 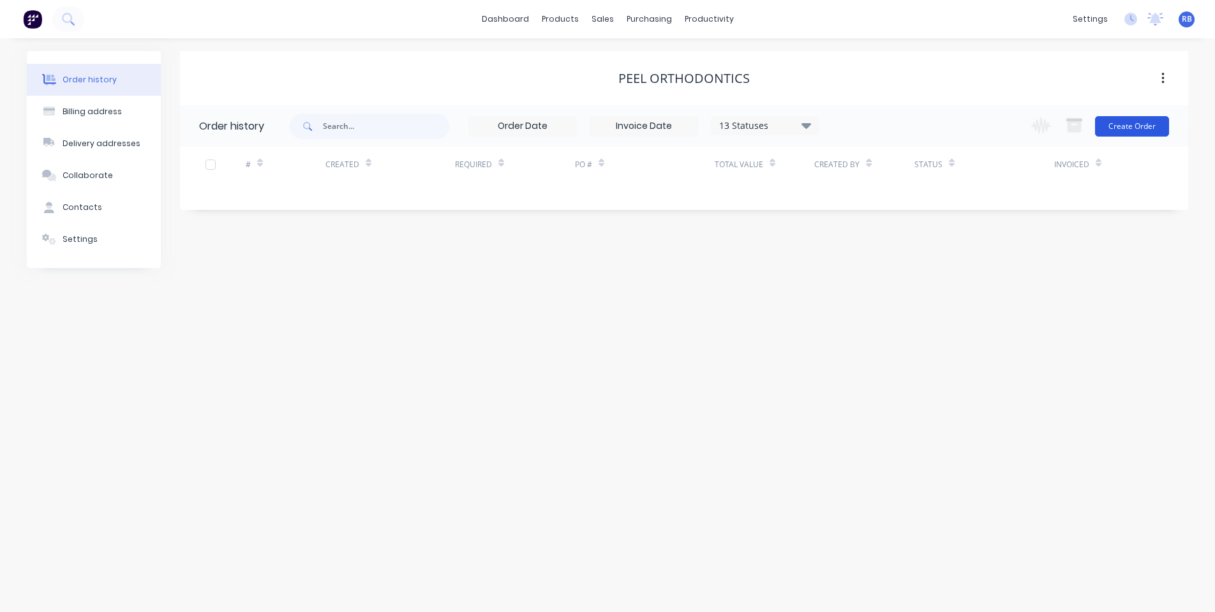 What do you see at coordinates (87, 175) in the screenshot?
I see `div: Collaborate` at bounding box center [87, 175].